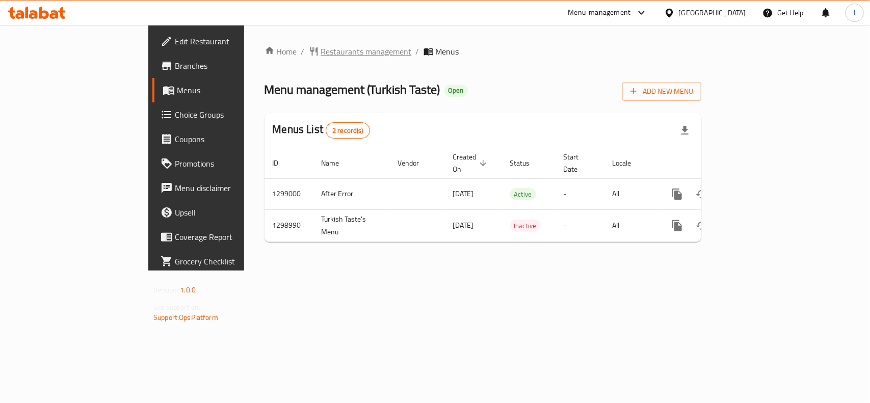 Image resolution: width=870 pixels, height=403 pixels. What do you see at coordinates (628, 163) in the screenshot?
I see `span: Locale` at bounding box center [628, 163].